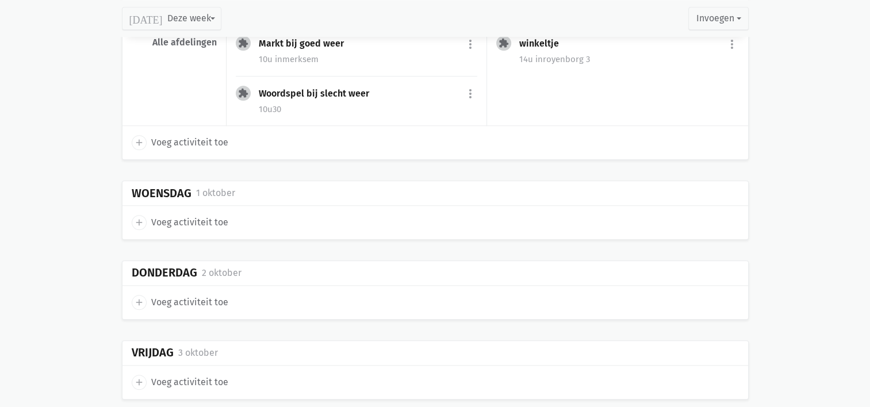  I want to click on div: 2 oktober, so click(221, 273).